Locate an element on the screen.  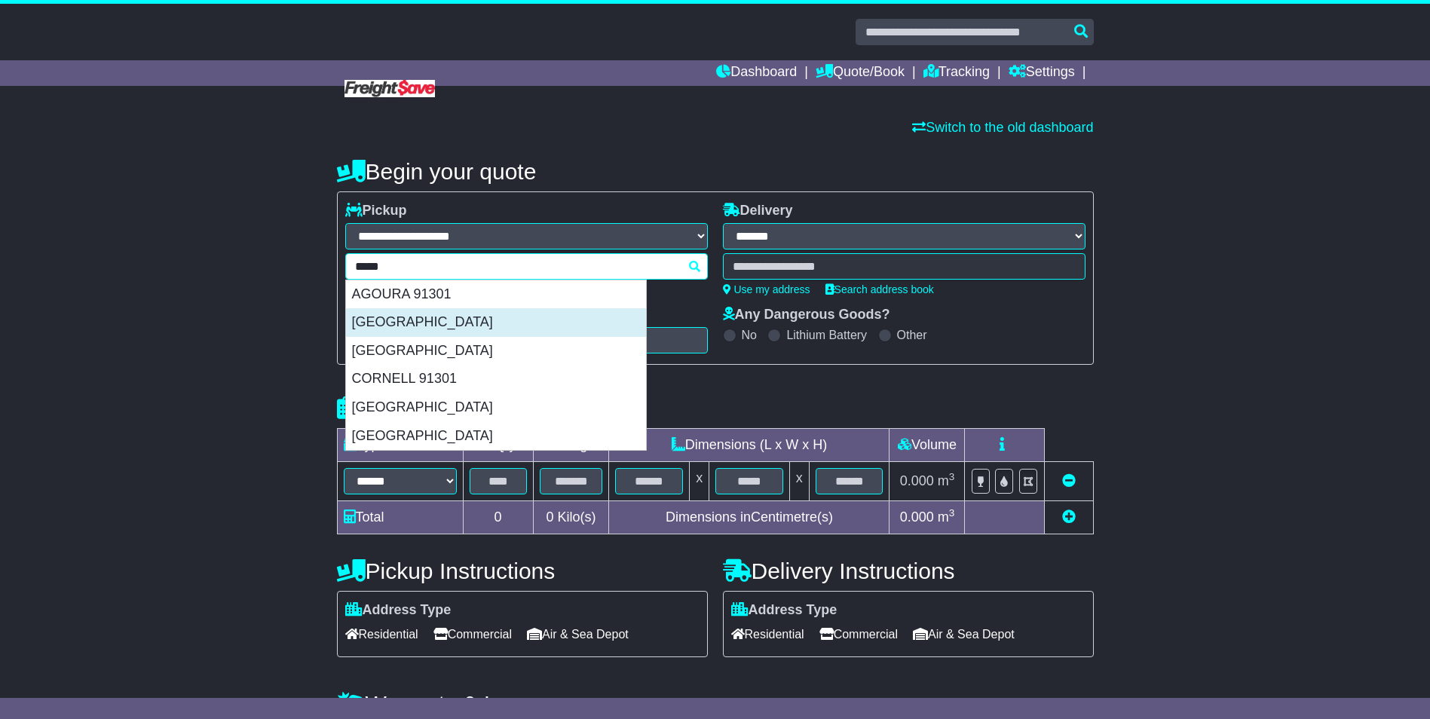
label: Any Dangerous Goods? is located at coordinates (807, 315).